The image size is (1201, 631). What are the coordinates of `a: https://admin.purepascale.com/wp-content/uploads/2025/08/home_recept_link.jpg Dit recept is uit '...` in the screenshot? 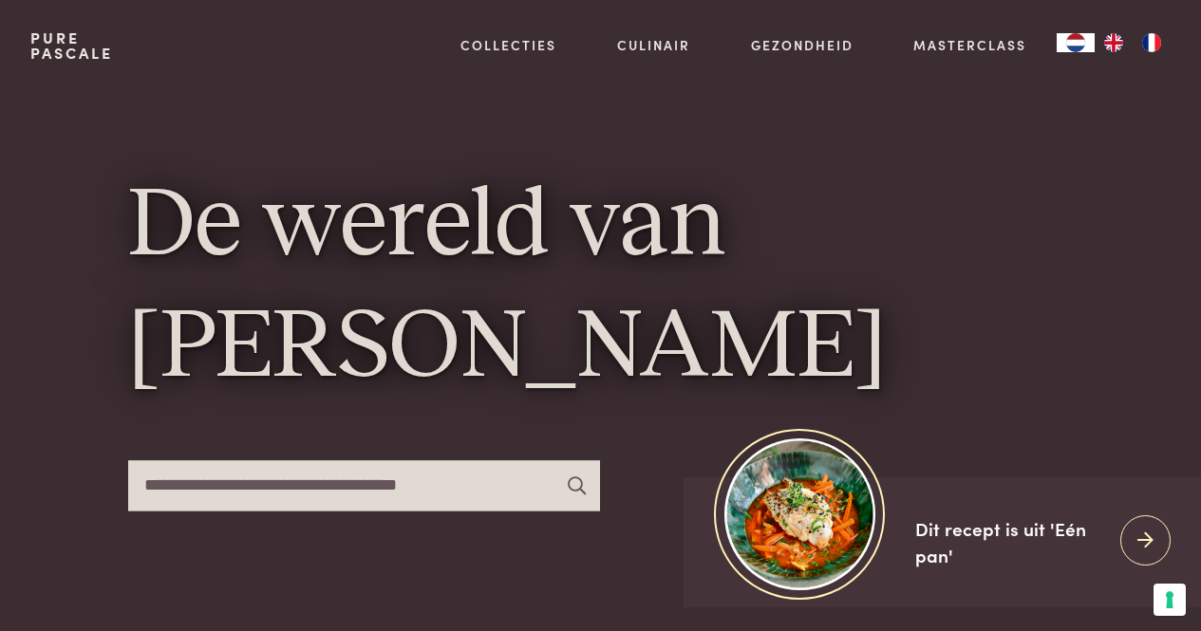 It's located at (942, 542).